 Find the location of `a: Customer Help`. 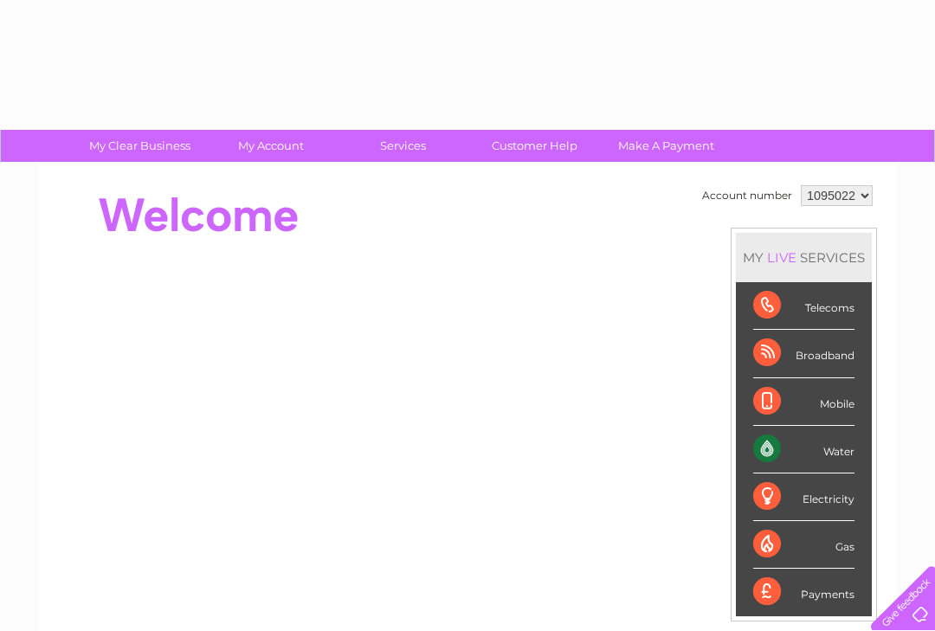

a: Customer Help is located at coordinates (534, 145).